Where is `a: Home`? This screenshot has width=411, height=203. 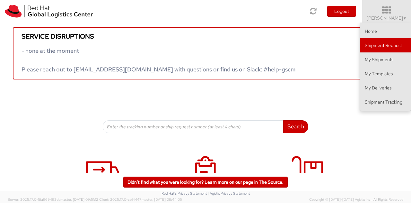 a: Home is located at coordinates (385, 31).